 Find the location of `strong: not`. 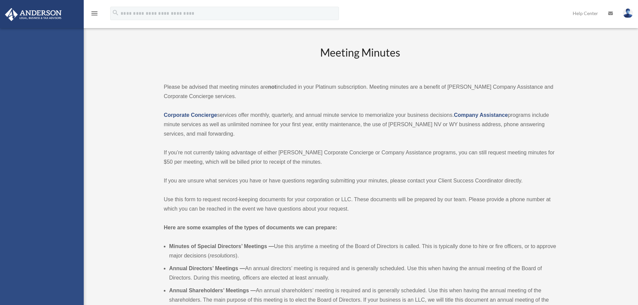

strong: not is located at coordinates (272, 87).